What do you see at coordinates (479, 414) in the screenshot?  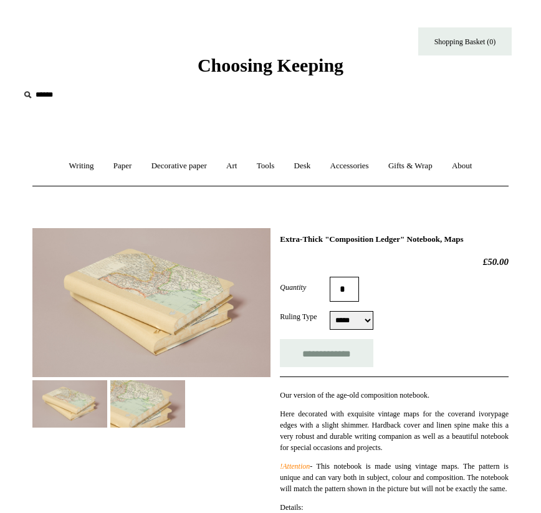 I see `span: and ivory` at bounding box center [479, 414].